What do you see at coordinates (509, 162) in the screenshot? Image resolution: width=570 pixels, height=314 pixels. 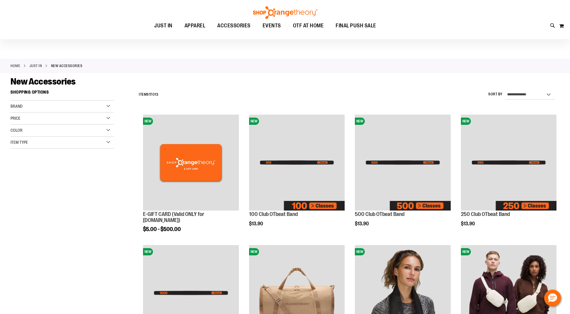 I see `img: Image of 250 Club OTbeat Band` at bounding box center [509, 162].